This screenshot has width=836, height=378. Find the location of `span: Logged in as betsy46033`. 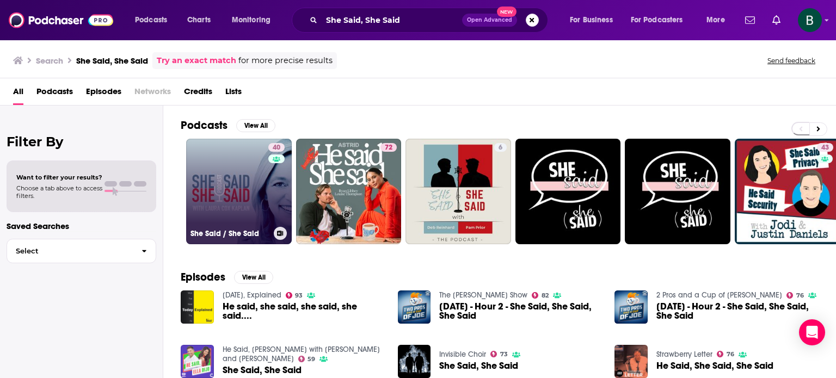

span: Logged in as betsy46033 is located at coordinates (810, 20).